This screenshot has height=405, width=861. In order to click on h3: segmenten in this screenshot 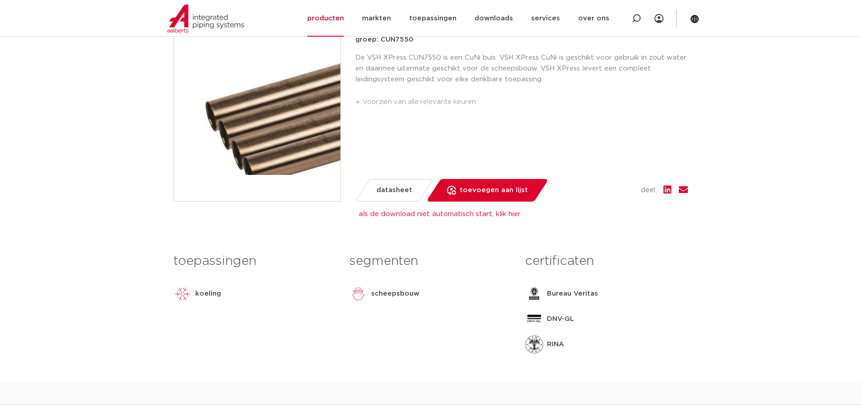, I will do `click(430, 261)`.